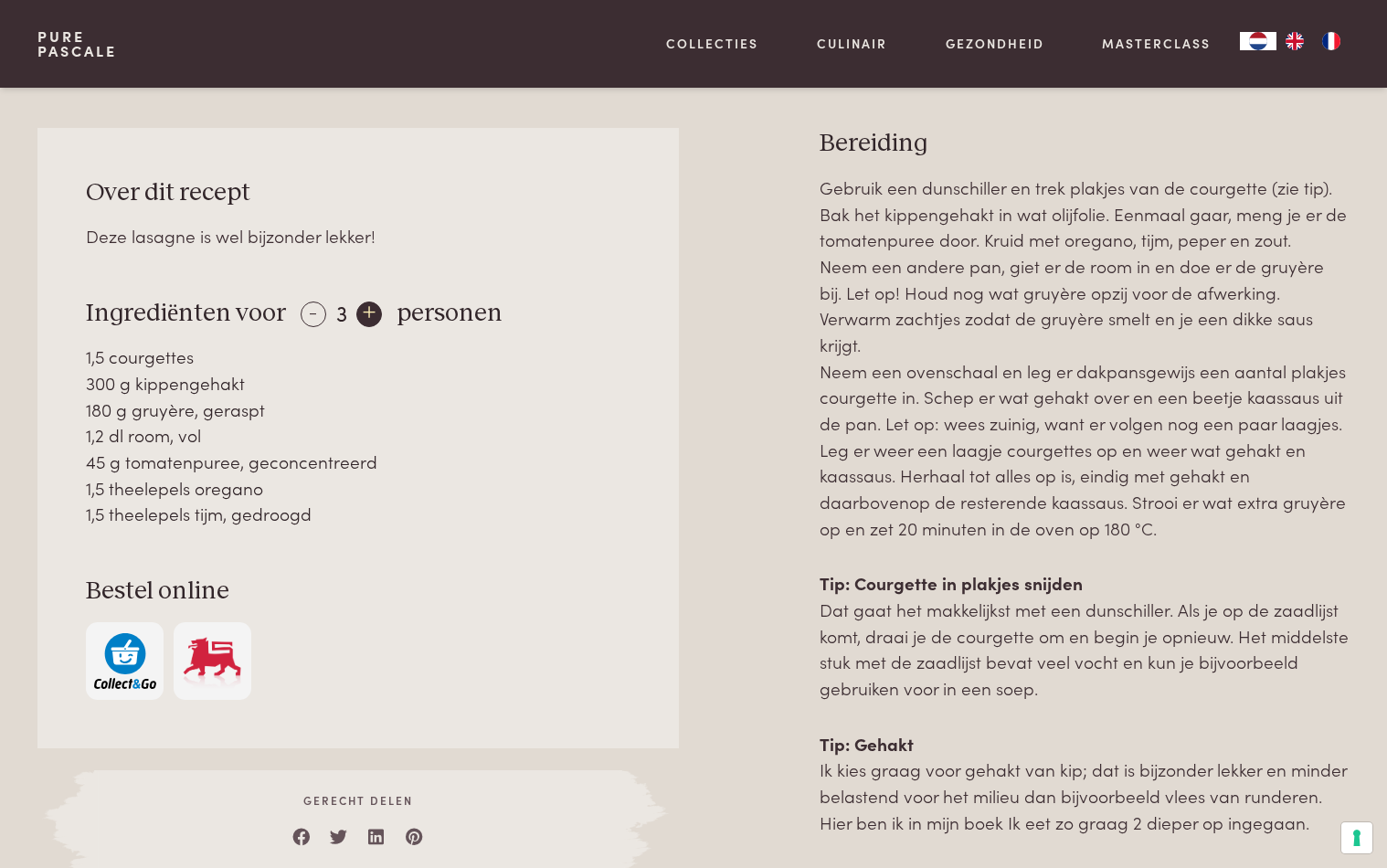 This screenshot has height=868, width=1387. Describe the element at coordinates (1156, 43) in the screenshot. I see `a: Masterclass` at that location.